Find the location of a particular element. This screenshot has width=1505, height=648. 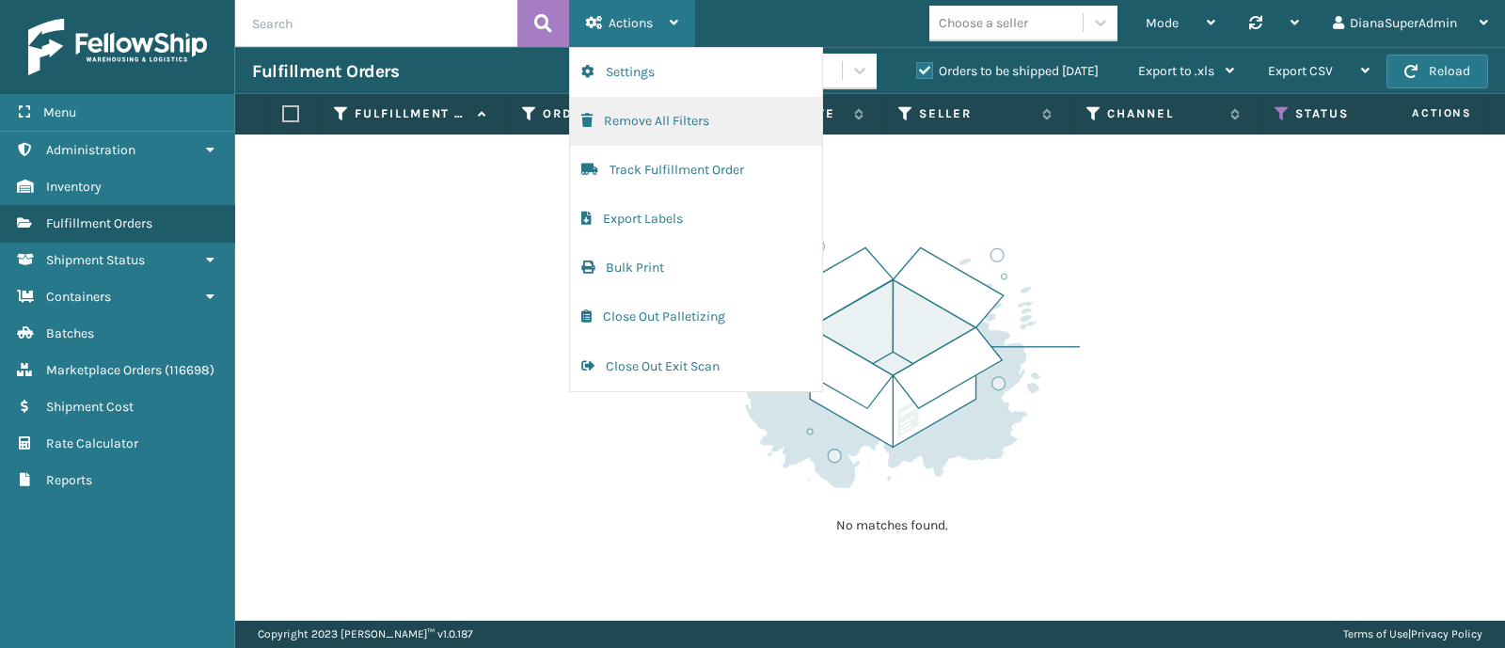

span: Reports is located at coordinates (69, 480).